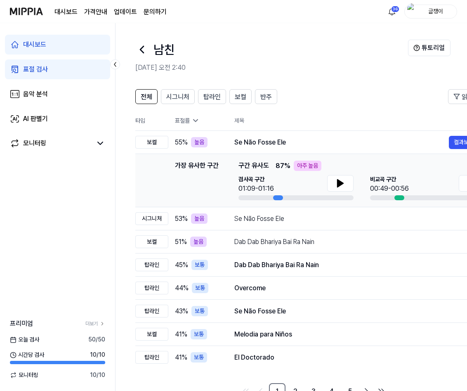  Describe the element at coordinates (198, 120) in the screenshot. I see `div: 표절률` at that location.